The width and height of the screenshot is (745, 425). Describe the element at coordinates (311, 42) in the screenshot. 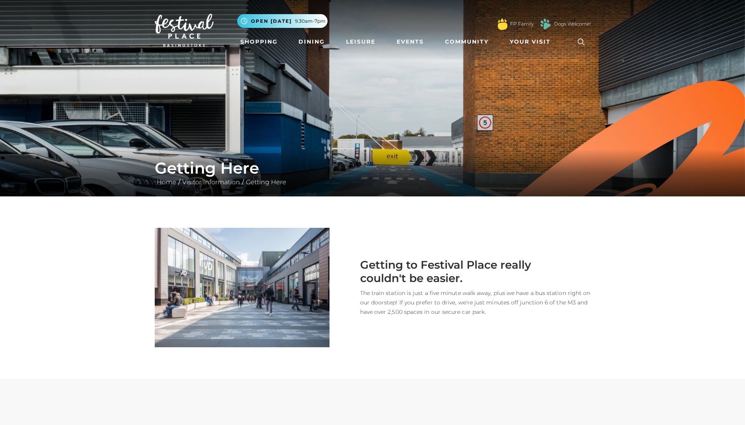

I see `a: Dining` at that location.